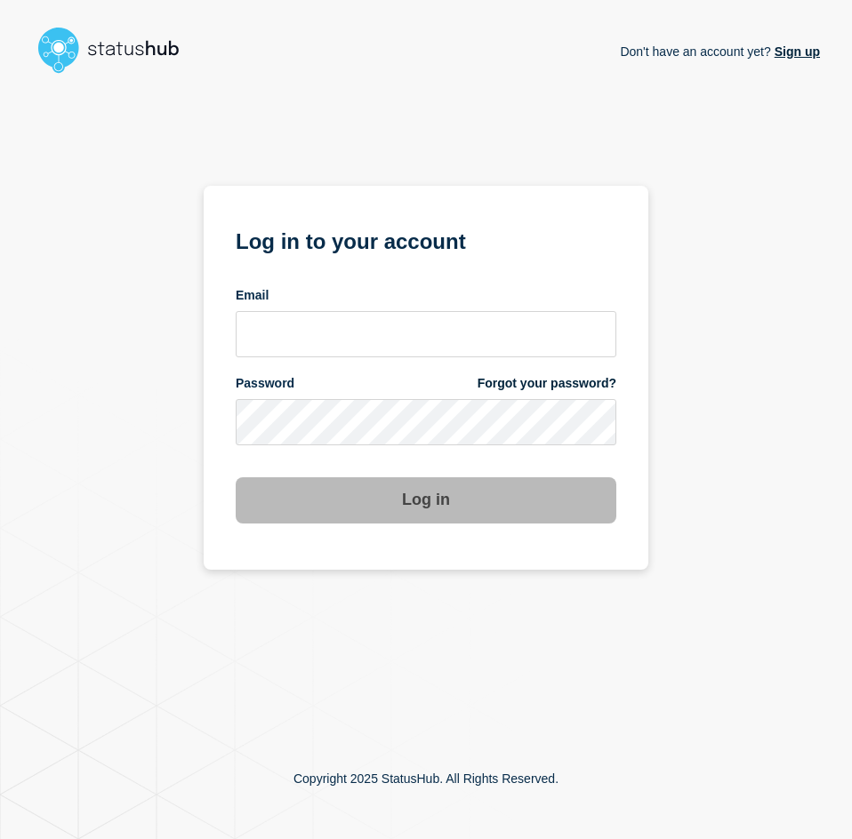 This screenshot has height=839, width=852. I want to click on p: Copyright 2025 StatusHub. All Rights Reserved., so click(426, 779).